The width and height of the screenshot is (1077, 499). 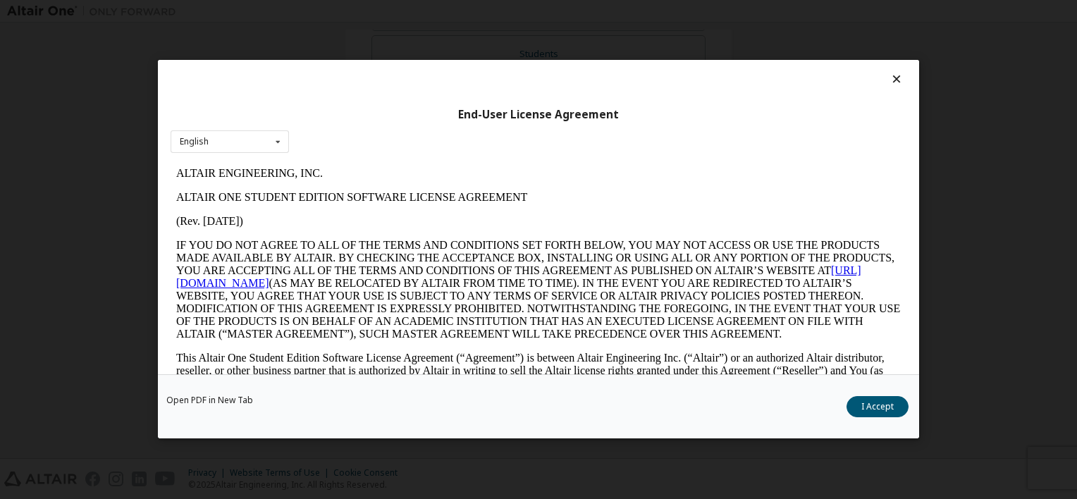 What do you see at coordinates (878, 407) in the screenshot?
I see `button: I Accept` at bounding box center [878, 407].